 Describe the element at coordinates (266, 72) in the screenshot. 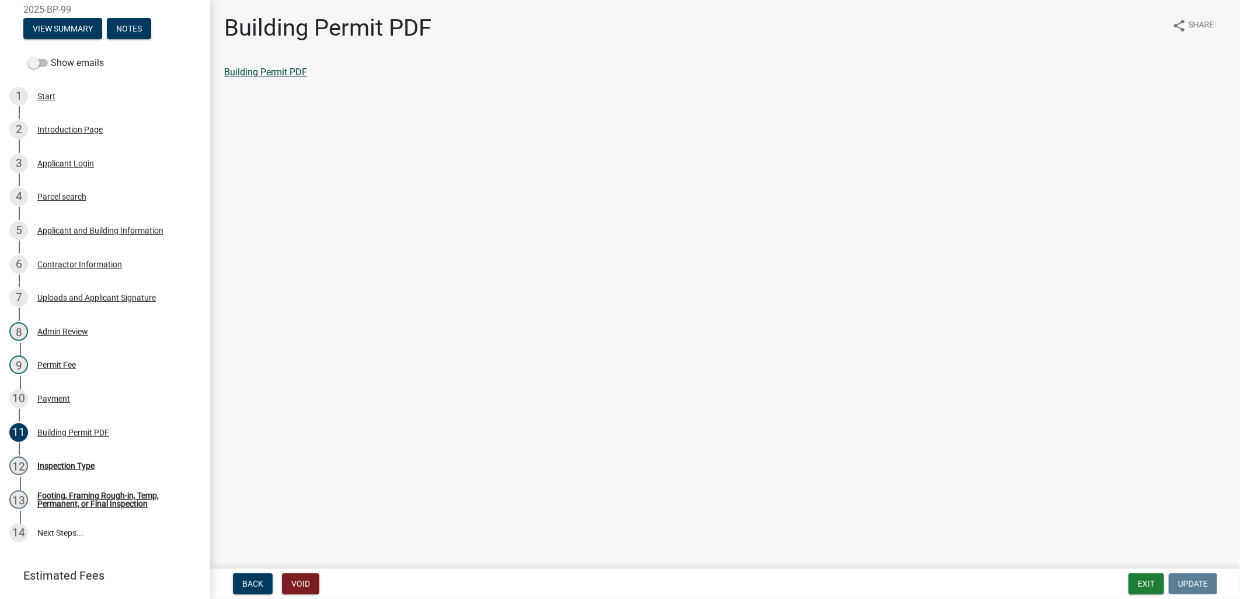

I see `a: Building Permit PDF` at that location.